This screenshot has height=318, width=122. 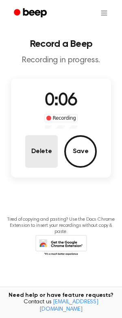 What do you see at coordinates (42, 152) in the screenshot?
I see `button: Delete Audio Record` at bounding box center [42, 152].